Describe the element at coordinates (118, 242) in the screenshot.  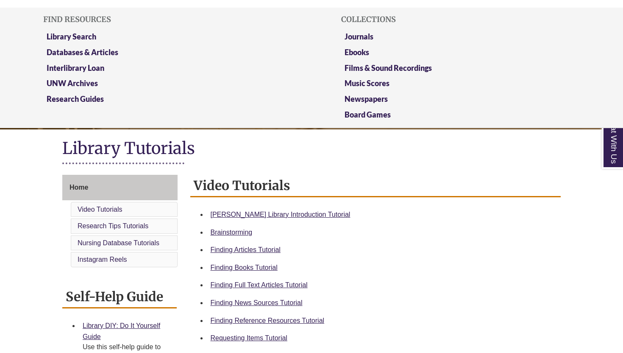
I see `a: Nursing Database Tutorials` at that location.